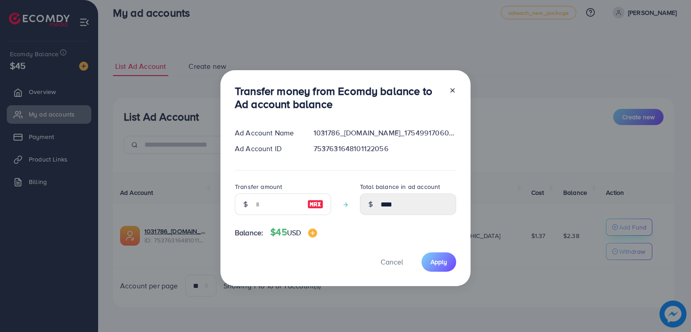  Describe the element at coordinates (294, 233) in the screenshot. I see `span: USD` at that location.